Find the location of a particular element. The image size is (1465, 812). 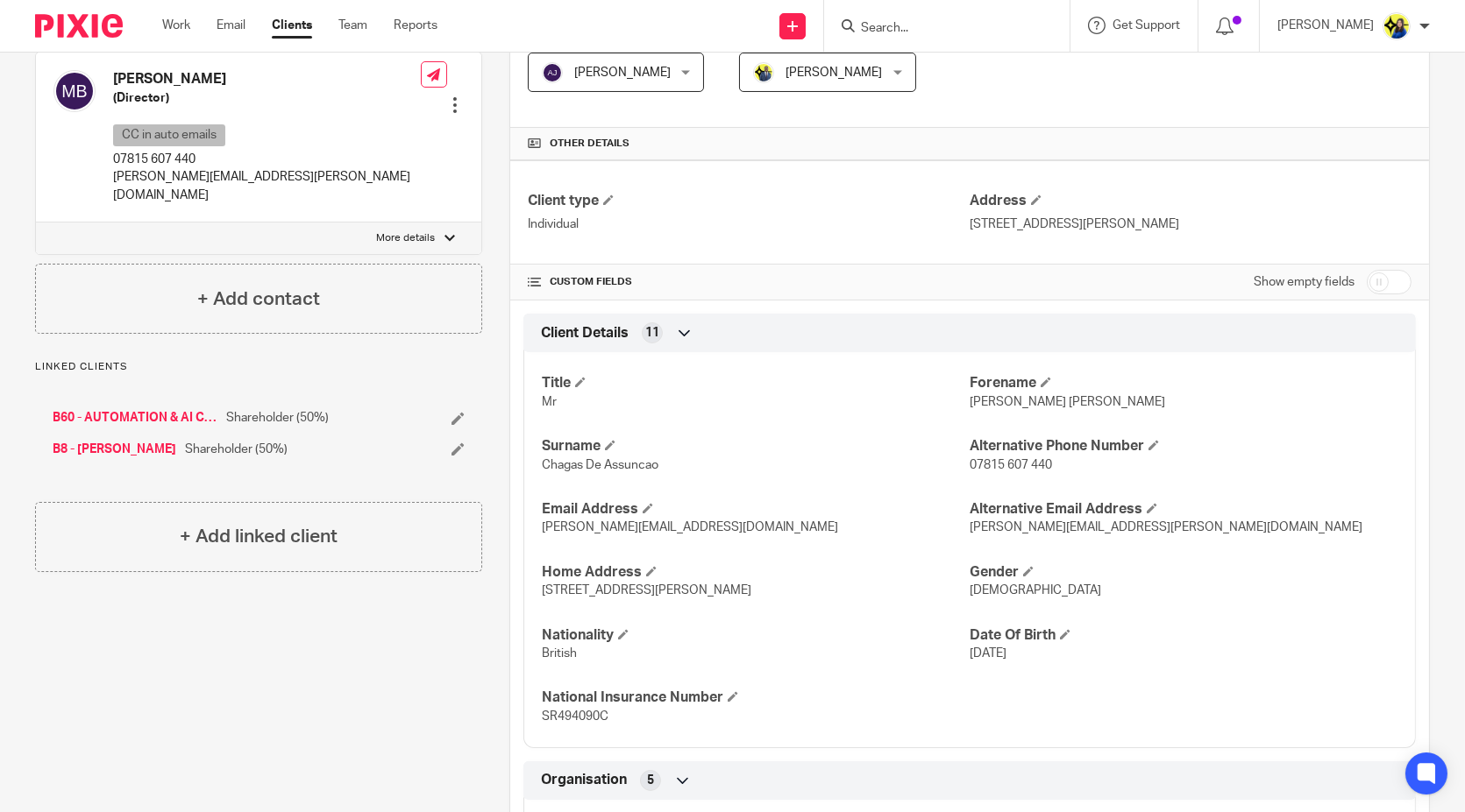

span: Chagas De Assuncao is located at coordinates (600, 465).